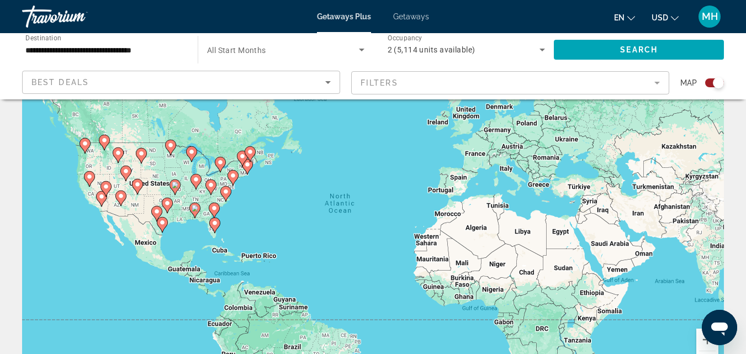 The width and height of the screenshot is (746, 354). What do you see at coordinates (708, 340) in the screenshot?
I see `button: Zoom in` at bounding box center [708, 340].